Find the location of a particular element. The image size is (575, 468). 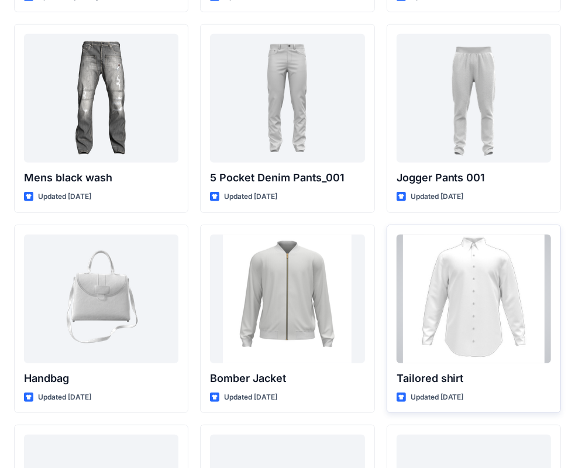

p: 5 Pocket Denim Pants_001 is located at coordinates (287, 178).